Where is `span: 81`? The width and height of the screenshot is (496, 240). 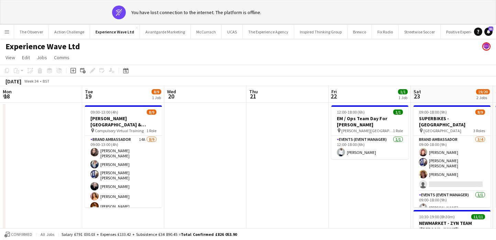
span: 81 is located at coordinates (491, 29).